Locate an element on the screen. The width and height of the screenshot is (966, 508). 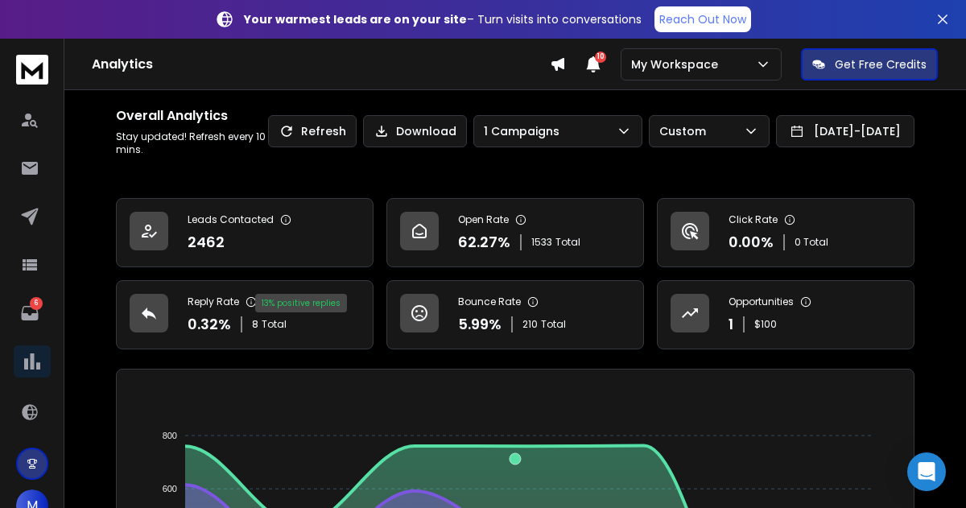
p: 5.99 % is located at coordinates (480, 325).